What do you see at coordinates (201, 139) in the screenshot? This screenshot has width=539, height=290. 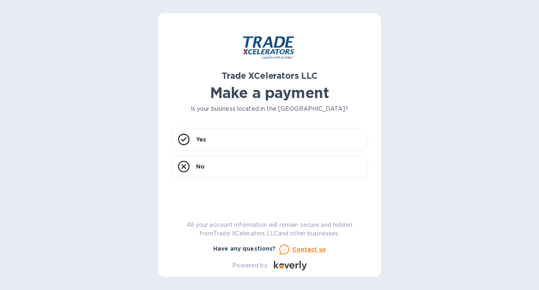 I see `p: Yes` at bounding box center [201, 139].